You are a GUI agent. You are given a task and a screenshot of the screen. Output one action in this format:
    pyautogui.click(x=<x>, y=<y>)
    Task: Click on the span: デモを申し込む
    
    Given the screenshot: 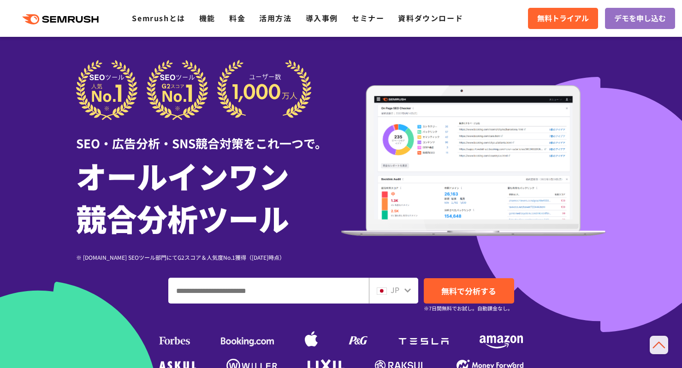 What is the action you would take?
    pyautogui.click(x=640, y=18)
    